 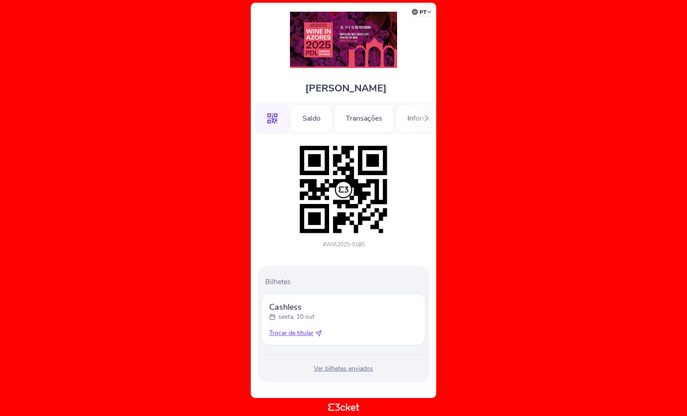 What do you see at coordinates (296, 317) in the screenshot?
I see `p: sexta, 10 out` at bounding box center [296, 317].